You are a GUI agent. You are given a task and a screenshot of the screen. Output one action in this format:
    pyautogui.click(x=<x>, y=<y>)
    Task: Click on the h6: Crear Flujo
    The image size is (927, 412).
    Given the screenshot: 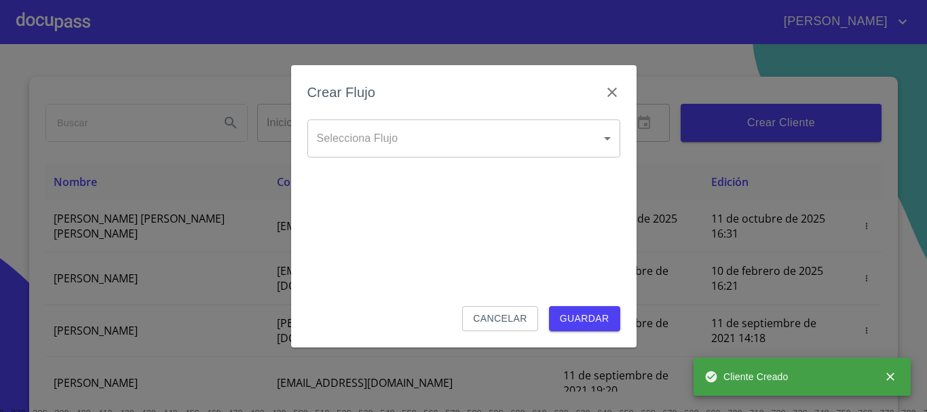 What is the action you would take?
    pyautogui.click(x=341, y=92)
    